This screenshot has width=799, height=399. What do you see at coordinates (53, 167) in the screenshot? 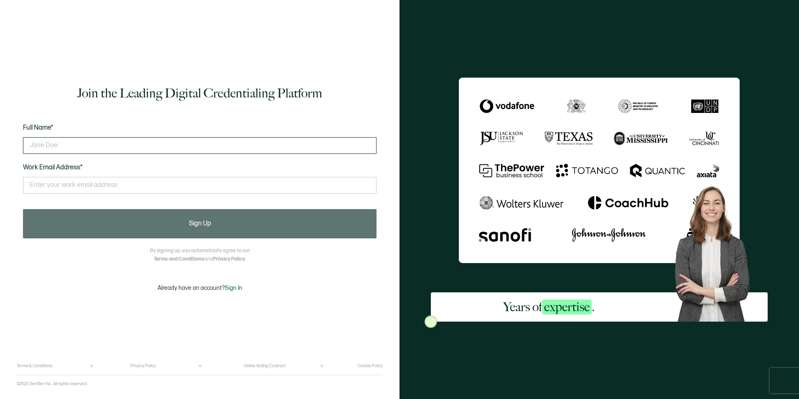
I see `span: Work Email Address*` at bounding box center [53, 167].